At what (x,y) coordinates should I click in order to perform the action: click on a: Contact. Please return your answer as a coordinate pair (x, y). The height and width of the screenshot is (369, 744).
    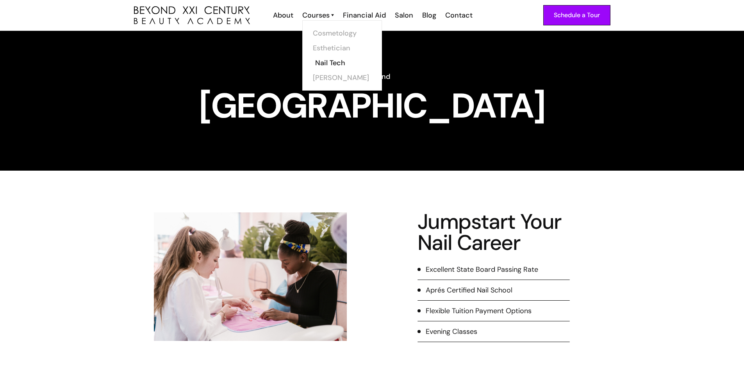
    Looking at the image, I should click on (458, 15).